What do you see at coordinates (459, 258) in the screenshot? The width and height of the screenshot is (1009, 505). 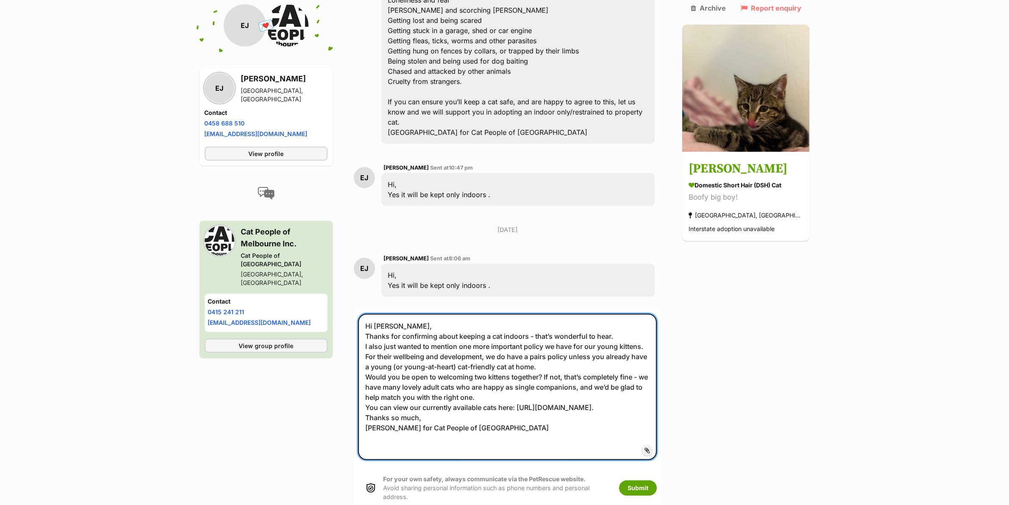 I see `span: 8:06 am` at bounding box center [459, 258].